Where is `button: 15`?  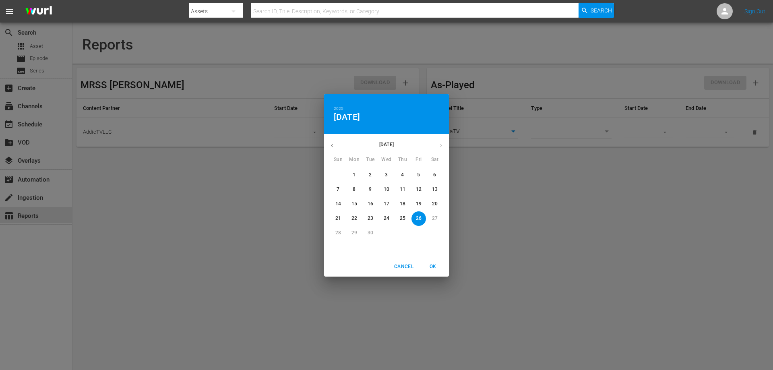
button: 15 is located at coordinates (354, 204).